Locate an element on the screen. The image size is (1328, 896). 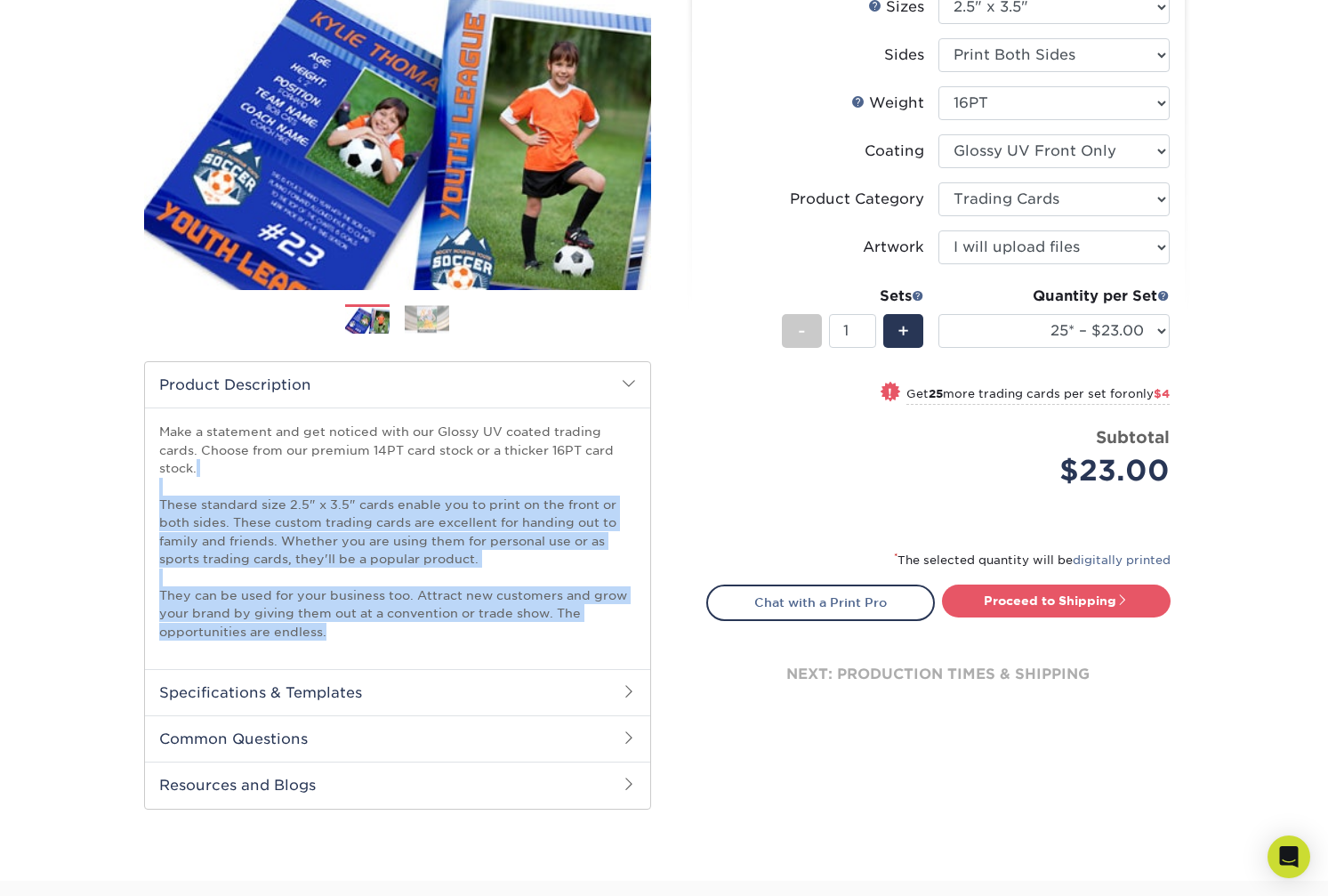
div: Quantity per Set is located at coordinates (1054, 296).